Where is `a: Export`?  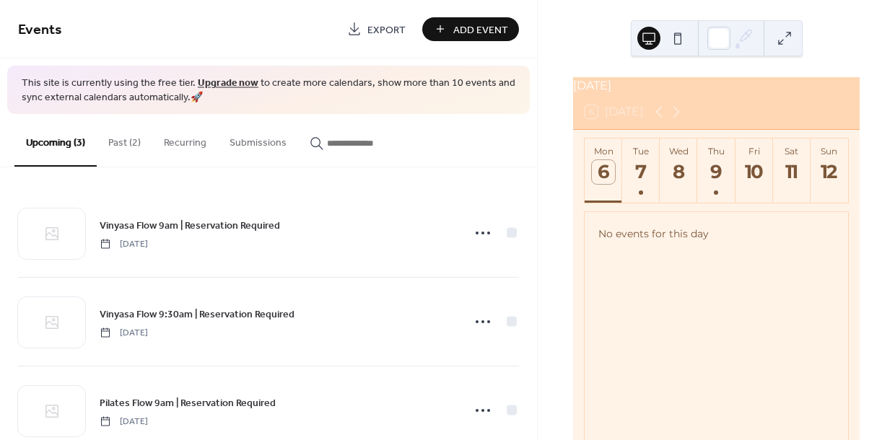
a: Export is located at coordinates (376, 29).